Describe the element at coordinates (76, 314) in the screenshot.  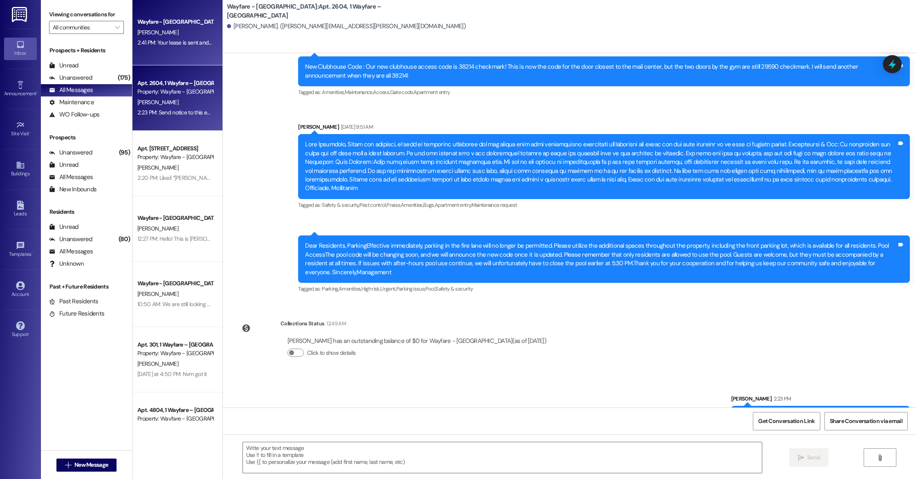
I see `div: Future Residents` at that location.